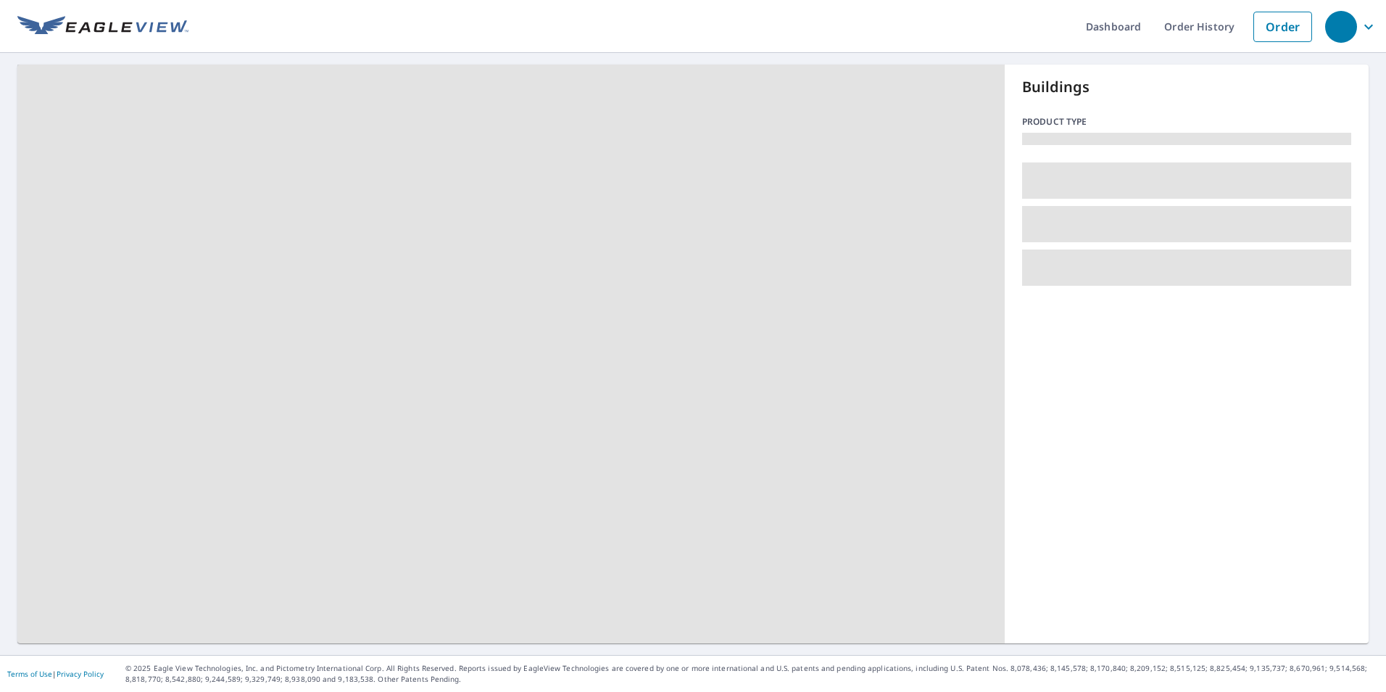 The width and height of the screenshot is (1386, 692). Describe the element at coordinates (1187, 87) in the screenshot. I see `p: Buildings` at that location.